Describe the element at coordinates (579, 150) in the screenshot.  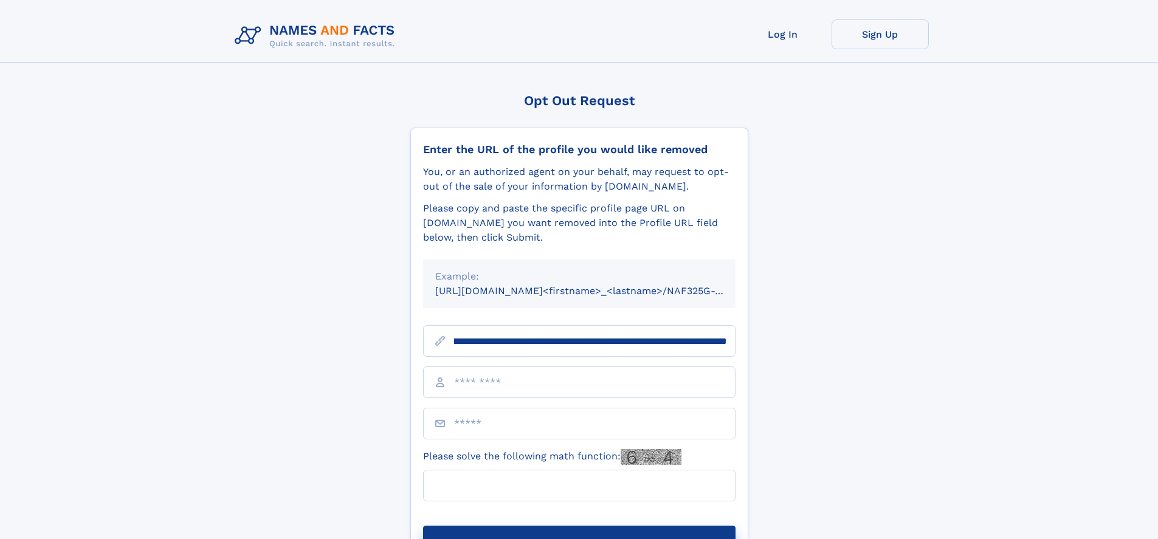
I see `div: Enter the URL of the profile you would like removed` at that location.